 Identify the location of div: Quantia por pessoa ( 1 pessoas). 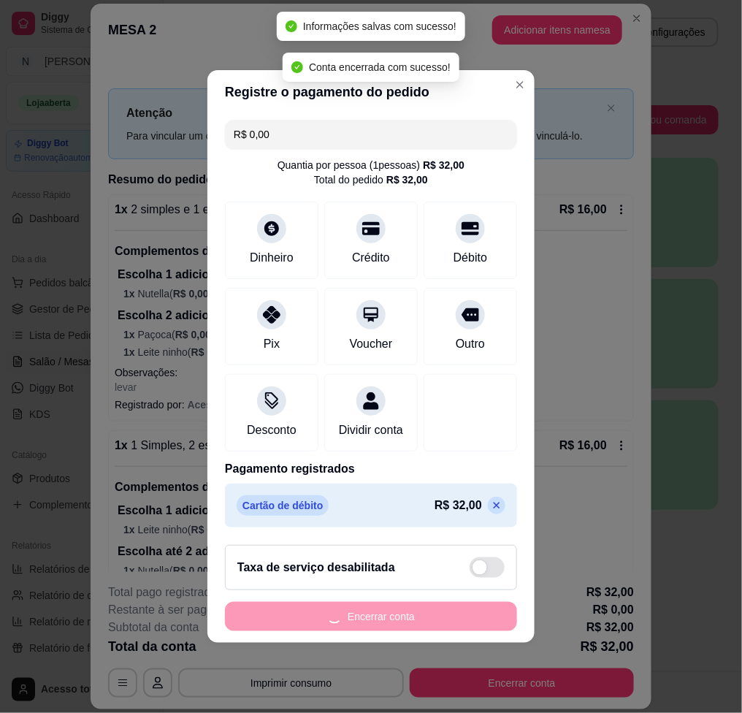
(371, 165).